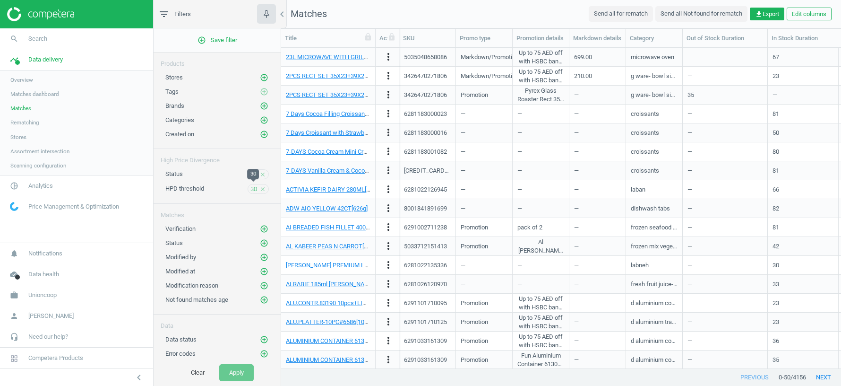  I want to click on div: 5035048658086, so click(425, 57).